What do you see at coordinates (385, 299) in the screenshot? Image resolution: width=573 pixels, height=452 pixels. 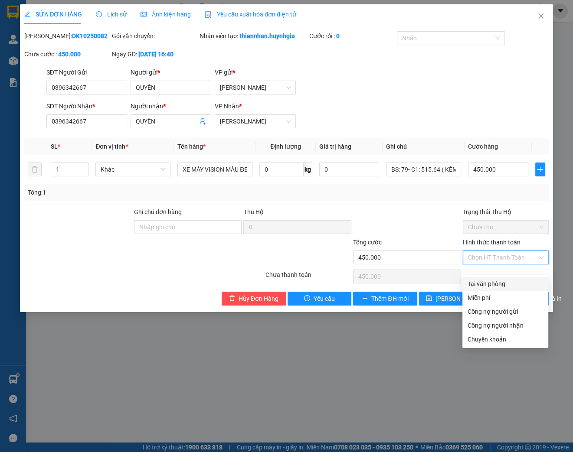 I see `button: plusThêm ĐH mới` at bounding box center [385, 299].